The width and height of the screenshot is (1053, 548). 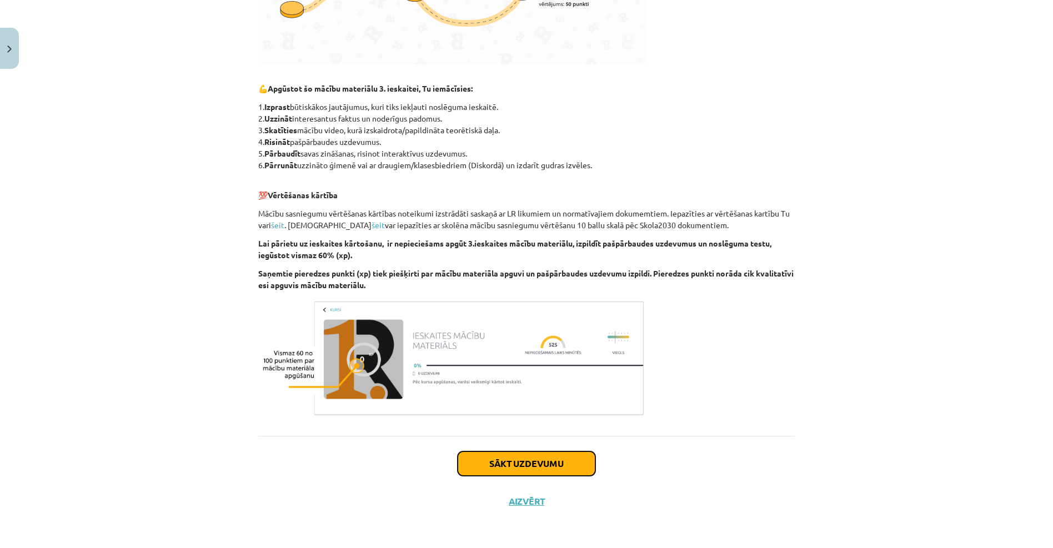 I want to click on b: Risināt, so click(x=277, y=142).